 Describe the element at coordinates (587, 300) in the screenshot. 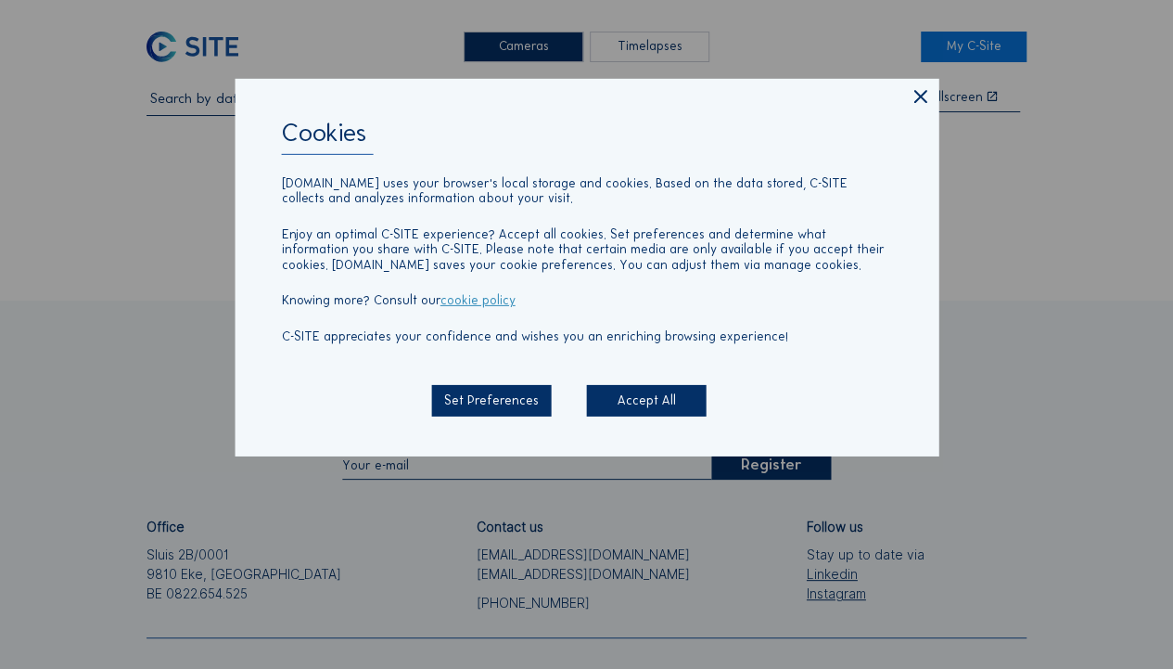

I see `p: Knowing more? Consult our` at that location.